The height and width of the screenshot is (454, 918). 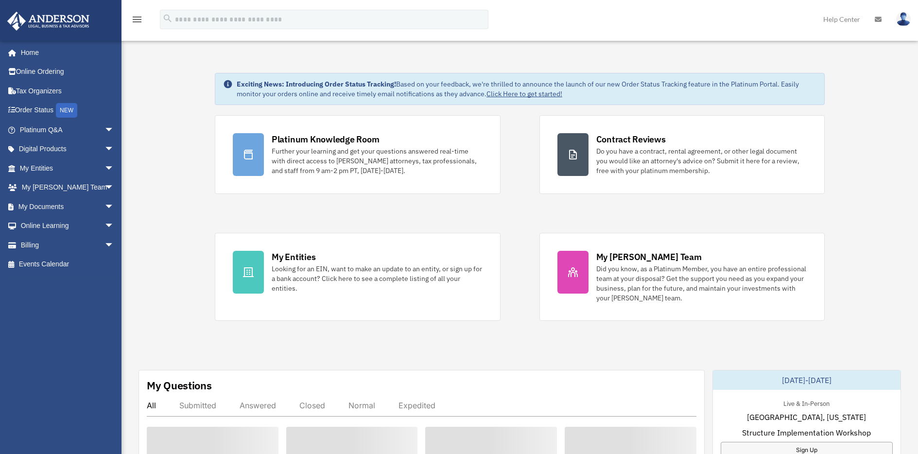 What do you see at coordinates (68, 149) in the screenshot?
I see `a: Digital Productsarrow_drop_down` at bounding box center [68, 149].